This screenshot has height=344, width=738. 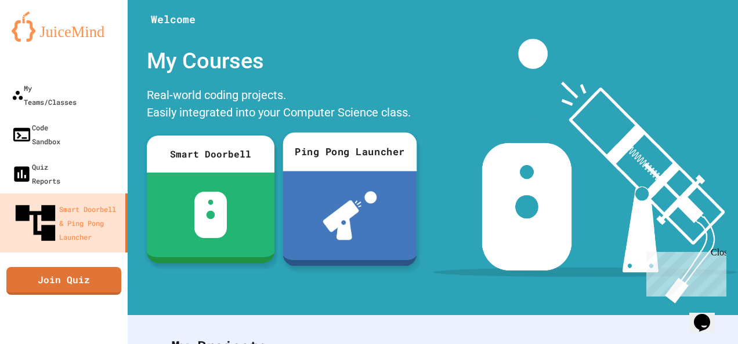 What do you see at coordinates (585, 171) in the screenshot?
I see `img: banner-image-my-projects.png` at bounding box center [585, 171].